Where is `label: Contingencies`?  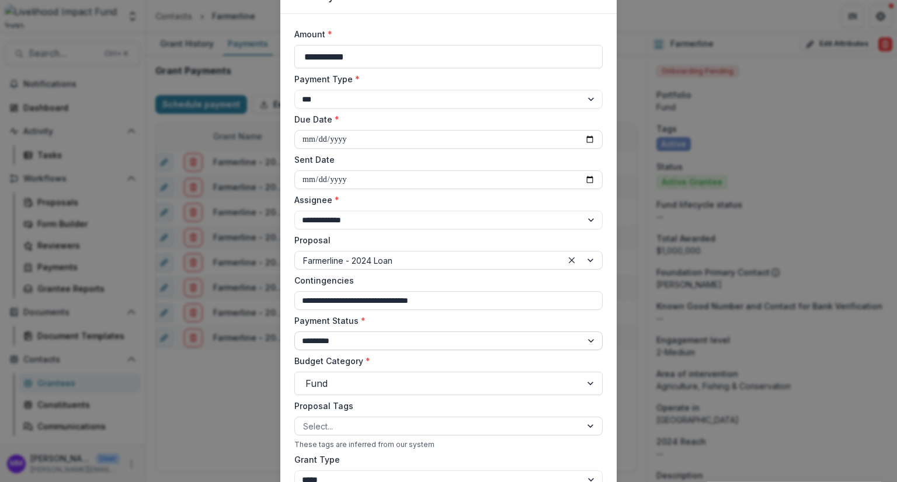
label: Contingencies is located at coordinates (445, 280).